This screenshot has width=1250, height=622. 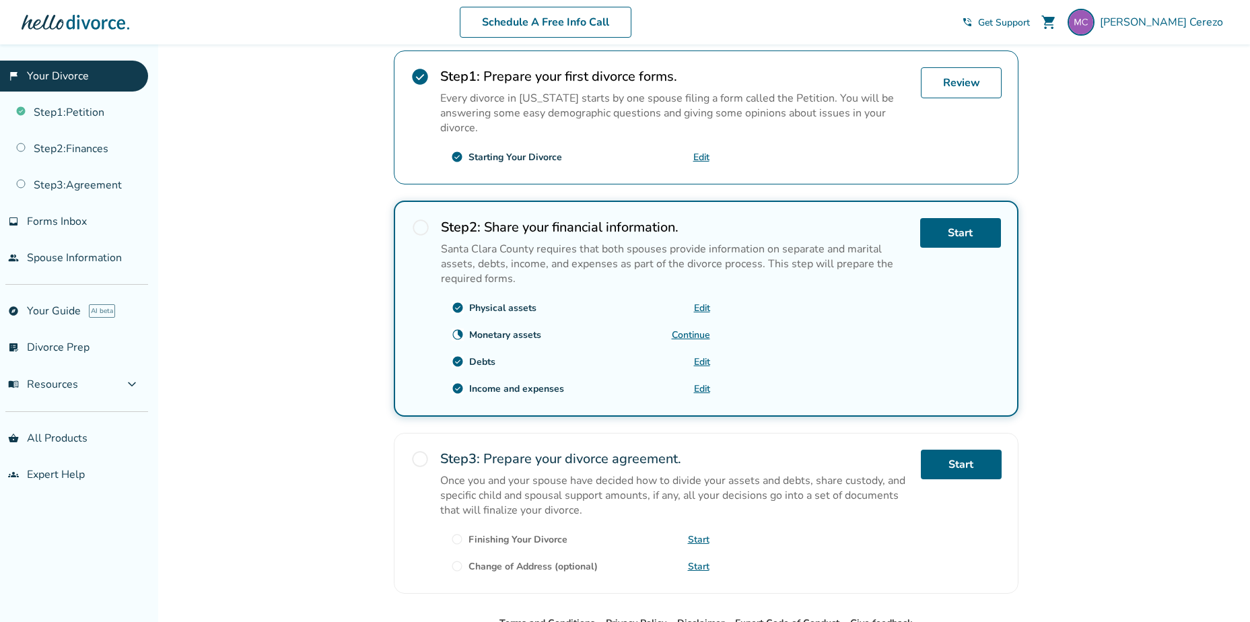 I want to click on span: inbox, so click(x=13, y=221).